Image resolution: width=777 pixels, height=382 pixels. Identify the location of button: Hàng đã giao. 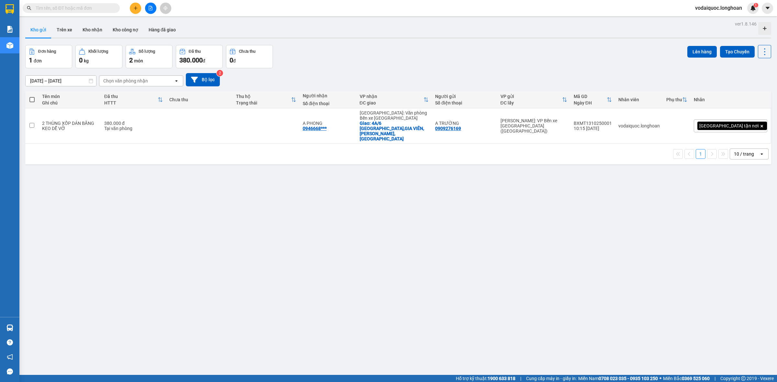
(162, 30).